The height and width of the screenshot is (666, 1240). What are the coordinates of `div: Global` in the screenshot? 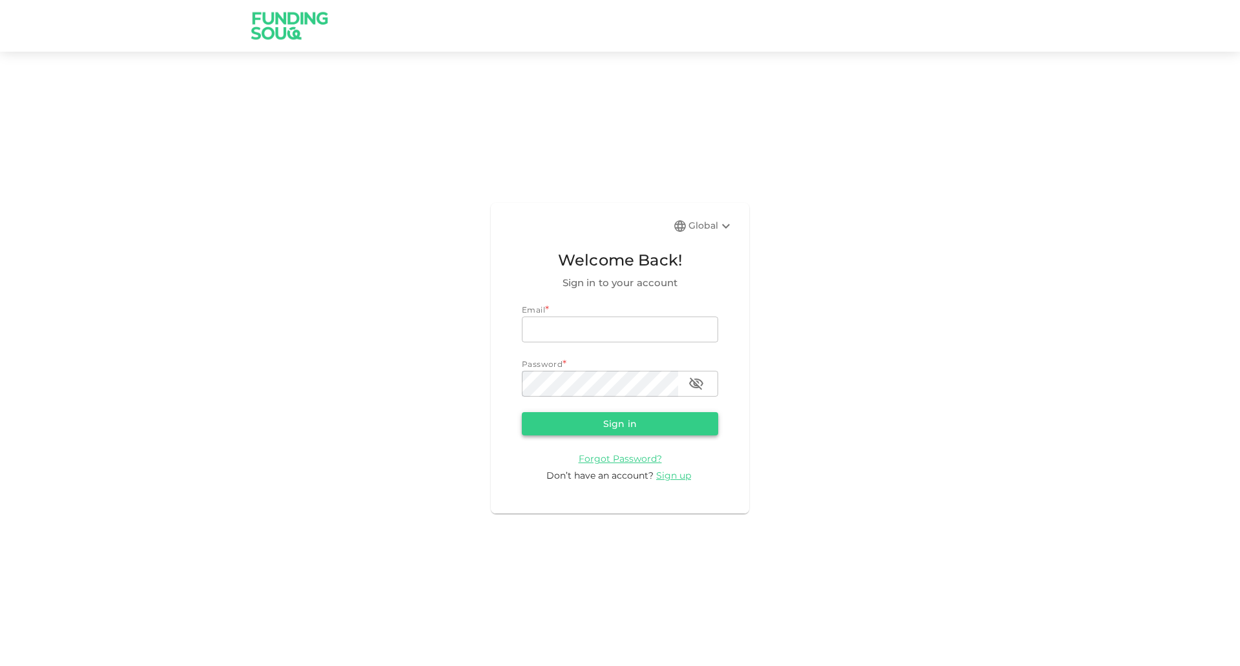 It's located at (711, 226).